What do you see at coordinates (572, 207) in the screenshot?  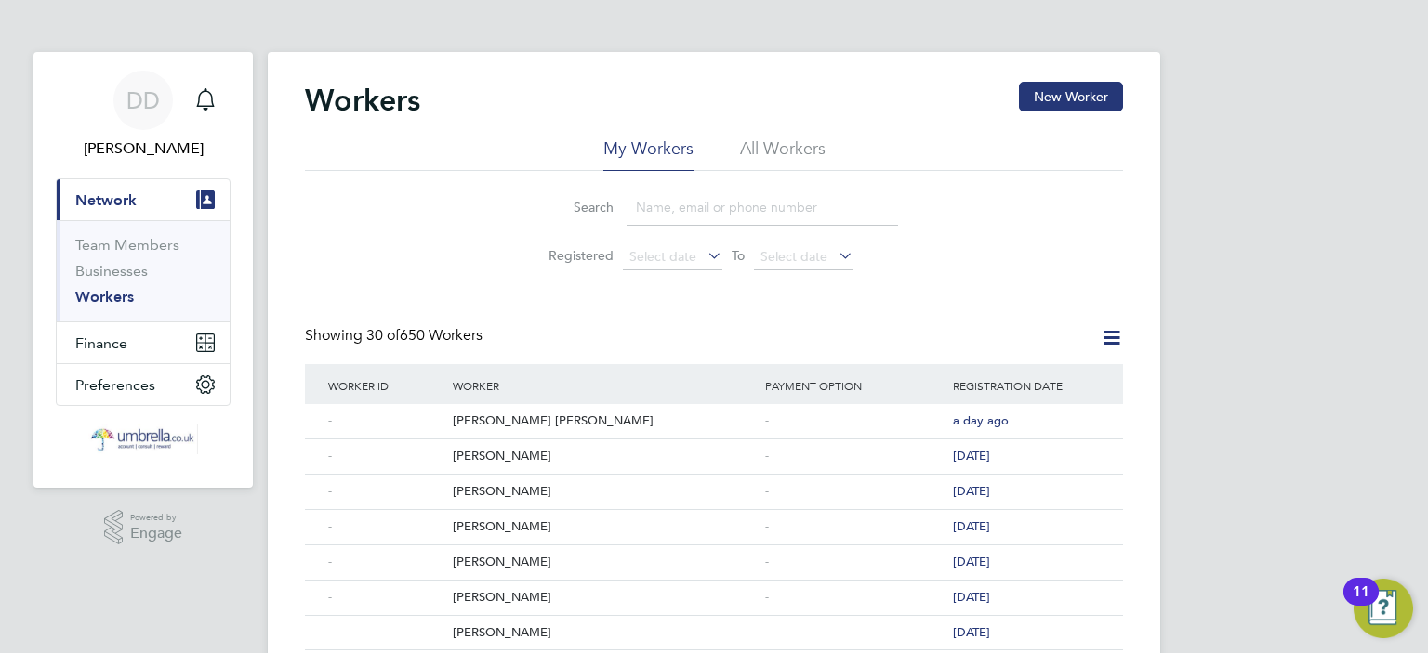 I see `label: Search` at bounding box center [572, 207].